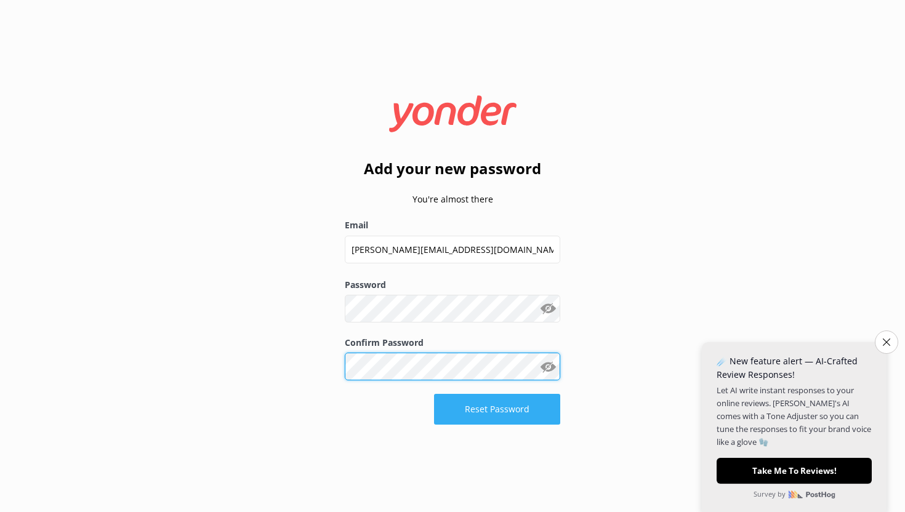 This screenshot has width=905, height=512. I want to click on label: Email, so click(453, 225).